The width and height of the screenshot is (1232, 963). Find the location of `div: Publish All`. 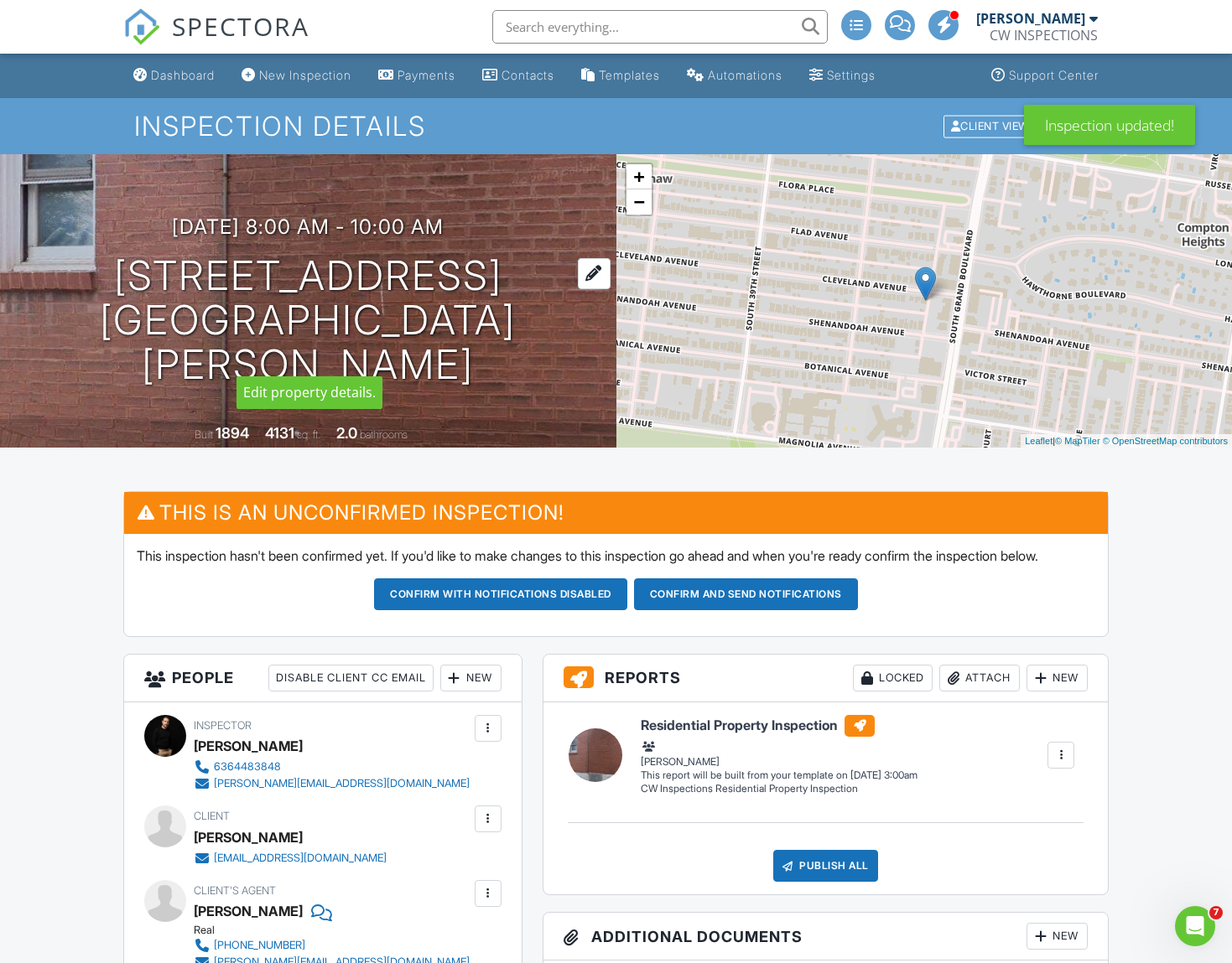

div: Publish All is located at coordinates (825, 866).